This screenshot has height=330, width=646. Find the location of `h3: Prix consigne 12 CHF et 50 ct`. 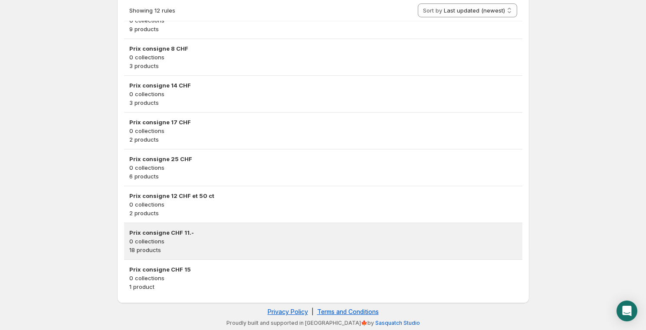

h3: Prix consigne 12 CHF et 50 ct is located at coordinates (323, 196).